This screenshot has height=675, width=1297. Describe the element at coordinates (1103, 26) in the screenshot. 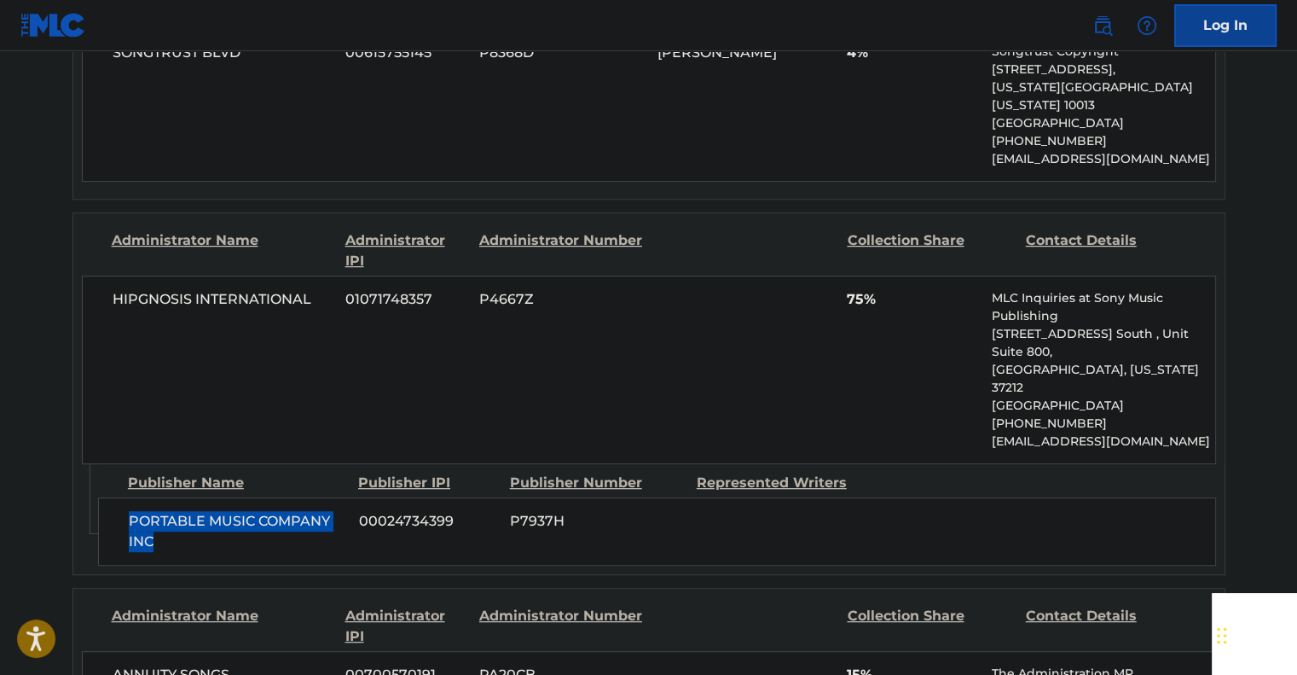

I see `img: search` at that location.